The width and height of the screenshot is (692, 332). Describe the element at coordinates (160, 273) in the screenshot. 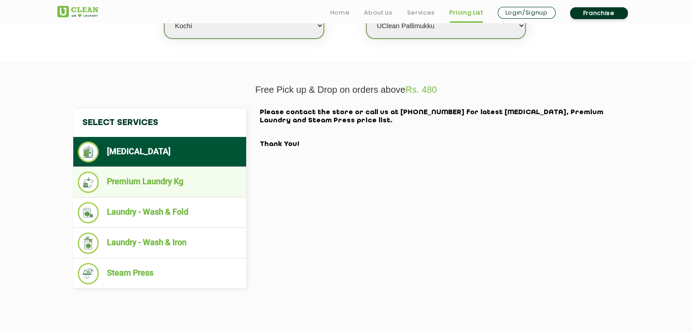

I see `li: Steam Press` at that location.